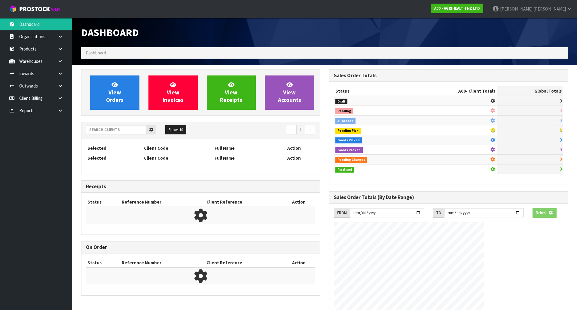 This screenshot has width=577, height=310. Describe the element at coordinates (351, 160) in the screenshot. I see `span: Pending Charges` at that location.